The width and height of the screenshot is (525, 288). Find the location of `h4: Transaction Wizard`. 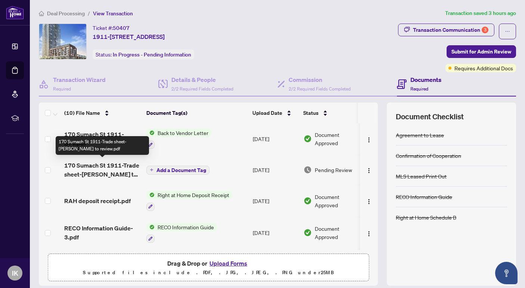

h4: Transaction Wizard is located at coordinates (79, 80).